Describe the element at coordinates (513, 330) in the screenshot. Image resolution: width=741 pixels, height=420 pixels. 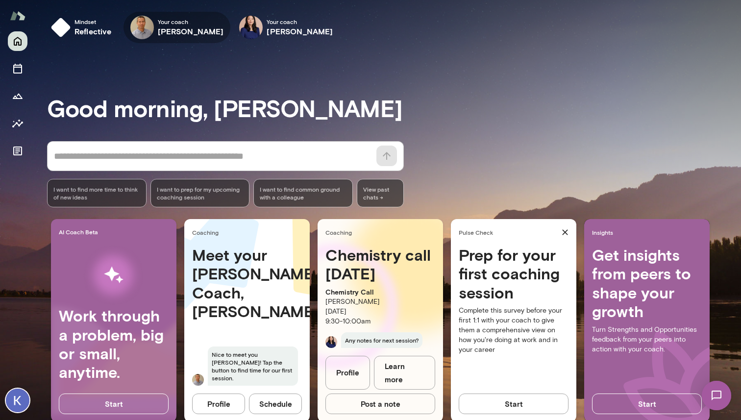
I see `p: Complete this survey before your first 1:1 with your coach to give them a comprehensive view on h...` at that location.